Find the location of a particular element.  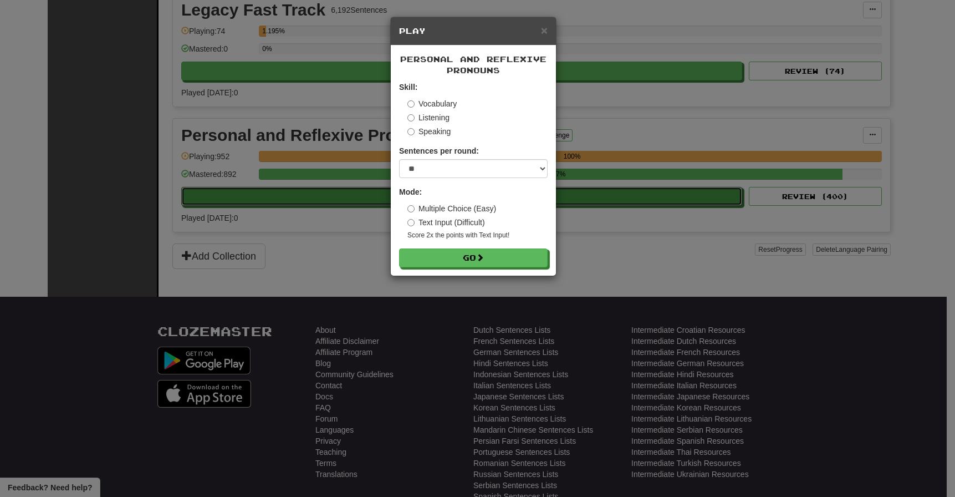

label: Vocabulary is located at coordinates (432, 104).